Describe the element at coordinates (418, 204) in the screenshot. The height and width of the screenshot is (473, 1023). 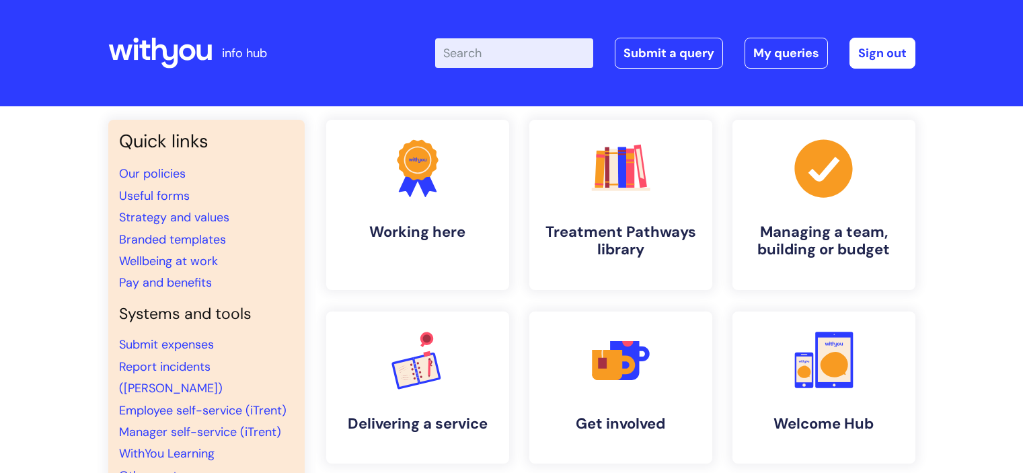
I see `a: Working here` at that location.